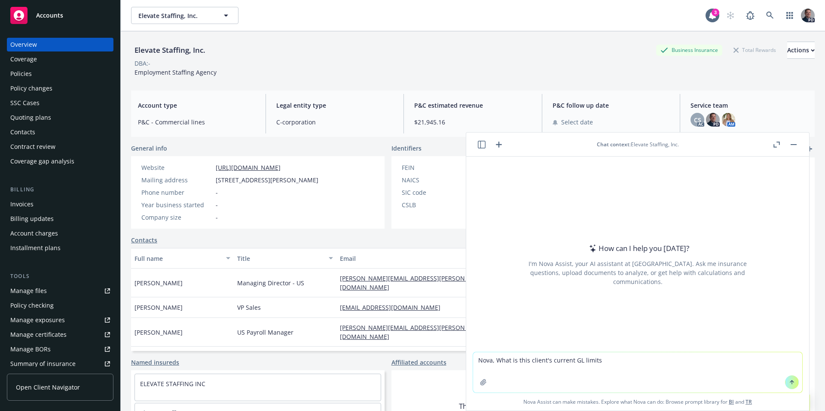 This screenshot has width=825, height=411. Describe the element at coordinates (280, 259) in the screenshot. I see `div: Title` at that location.